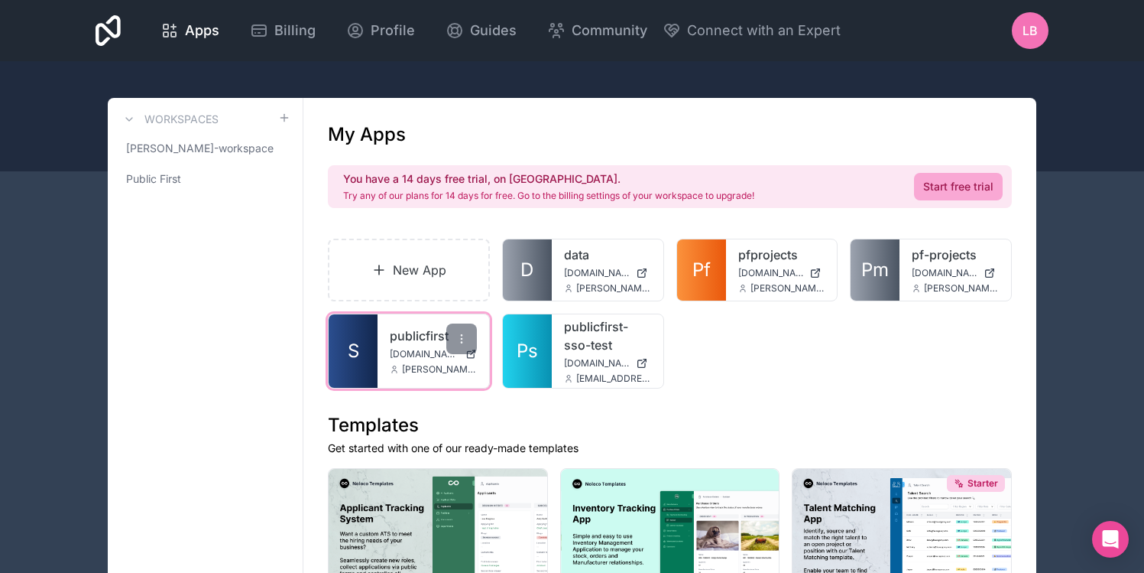 The width and height of the screenshot is (1144, 573). I want to click on a: Community, so click(597, 31).